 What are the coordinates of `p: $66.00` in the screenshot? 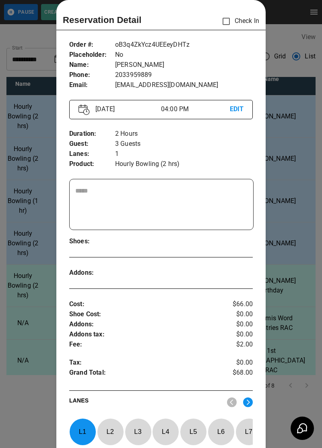 It's located at (238, 304).